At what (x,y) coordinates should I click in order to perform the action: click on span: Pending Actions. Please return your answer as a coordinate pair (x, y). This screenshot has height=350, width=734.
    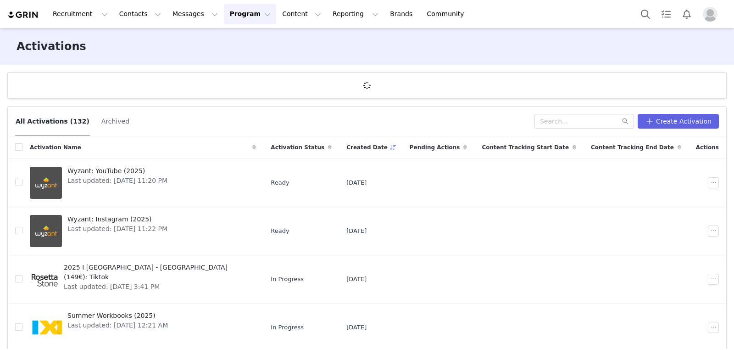
    Looking at the image, I should click on (435, 147).